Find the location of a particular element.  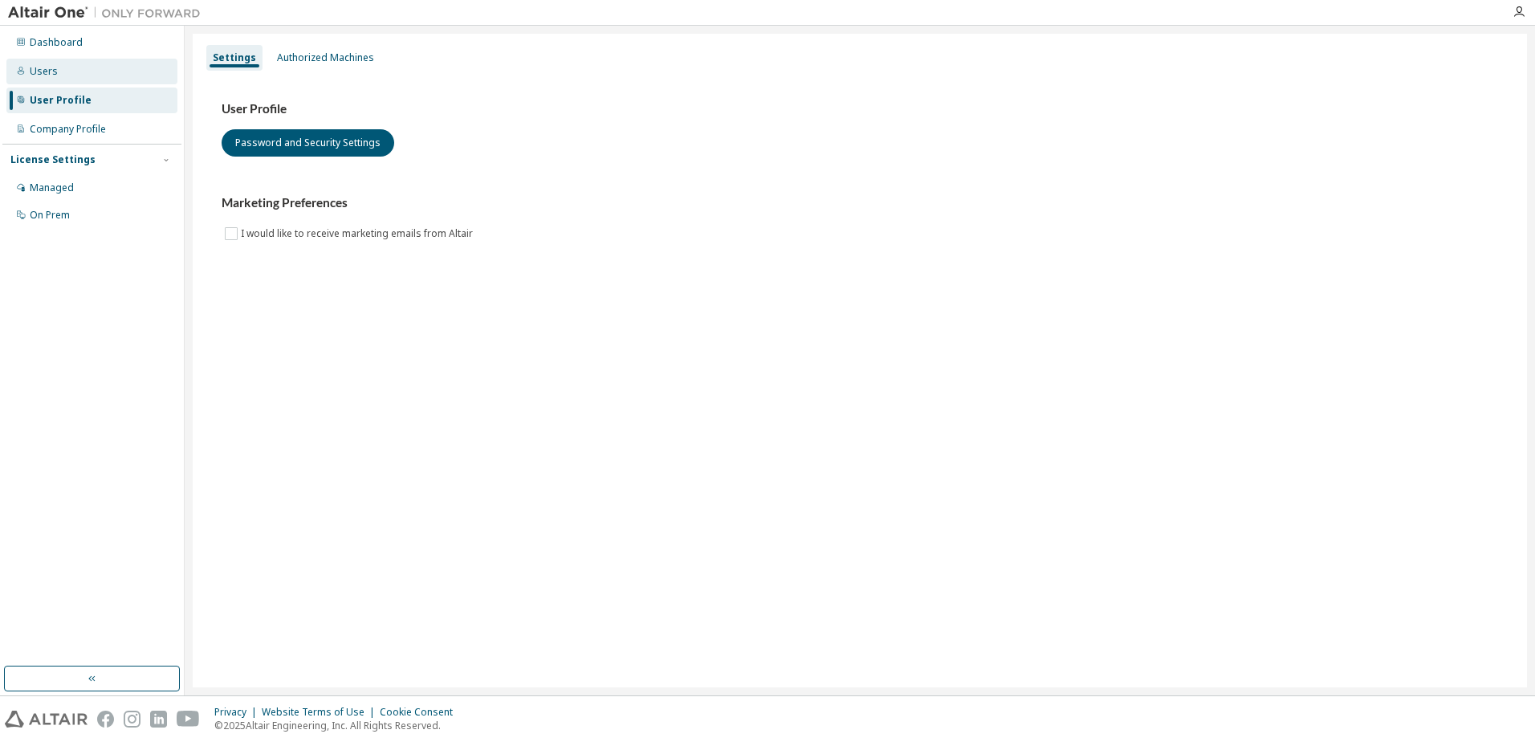

button: Password and Security Settings is located at coordinates (307, 143).